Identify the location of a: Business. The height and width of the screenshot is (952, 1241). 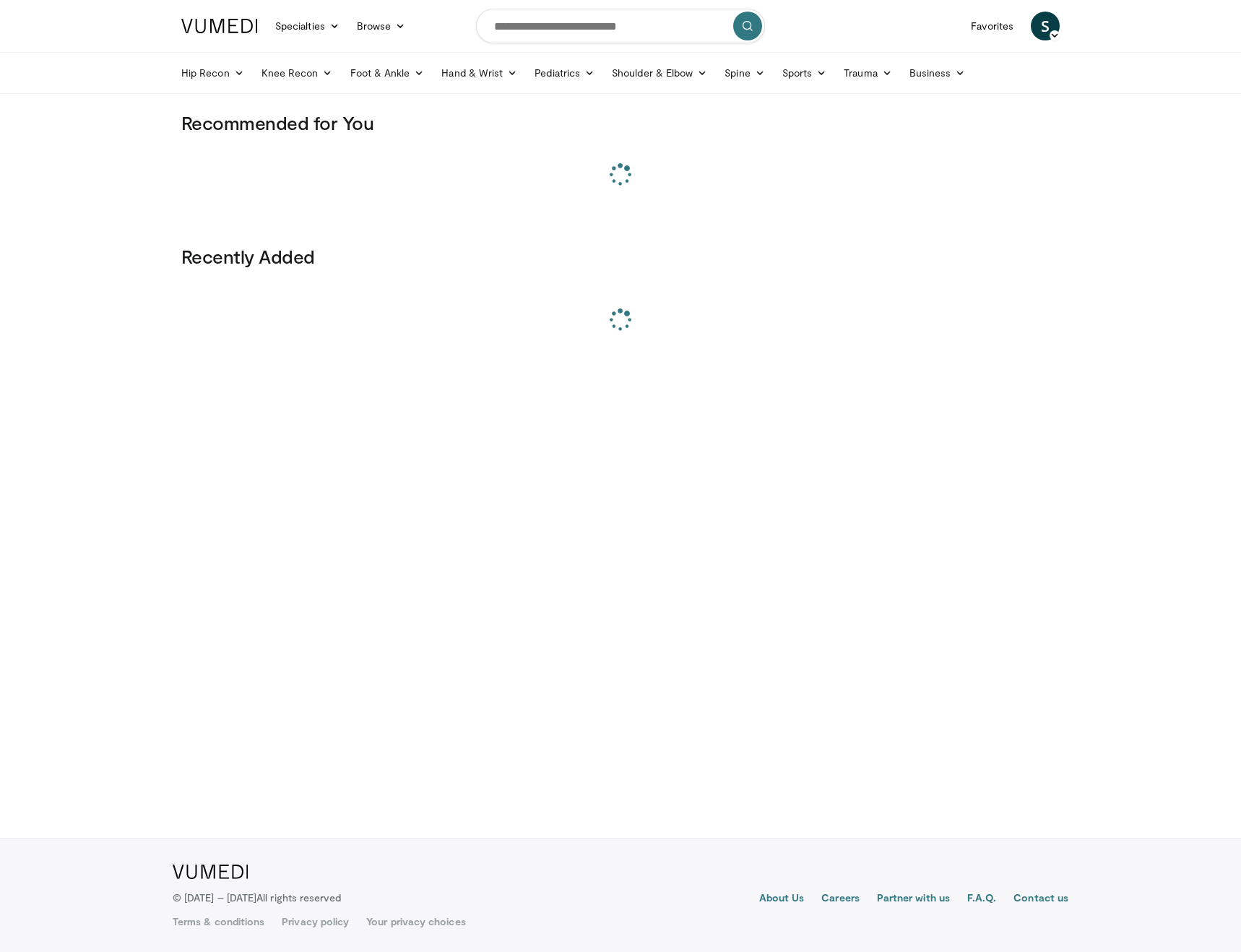
(938, 73).